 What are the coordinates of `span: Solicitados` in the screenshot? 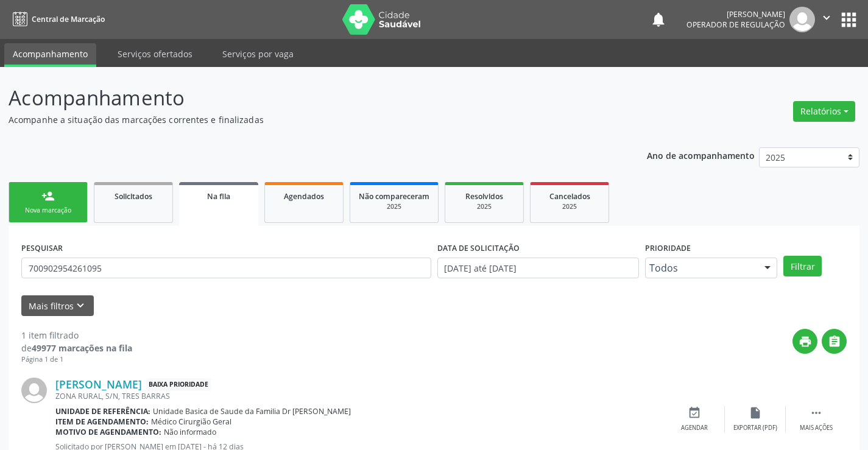 It's located at (133, 196).